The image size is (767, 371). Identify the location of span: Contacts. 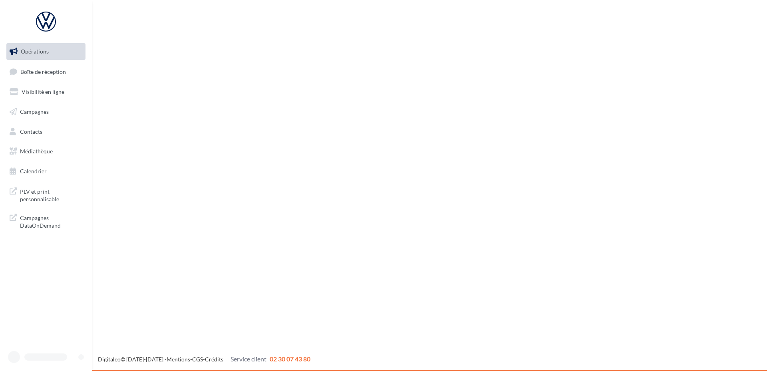
(31, 131).